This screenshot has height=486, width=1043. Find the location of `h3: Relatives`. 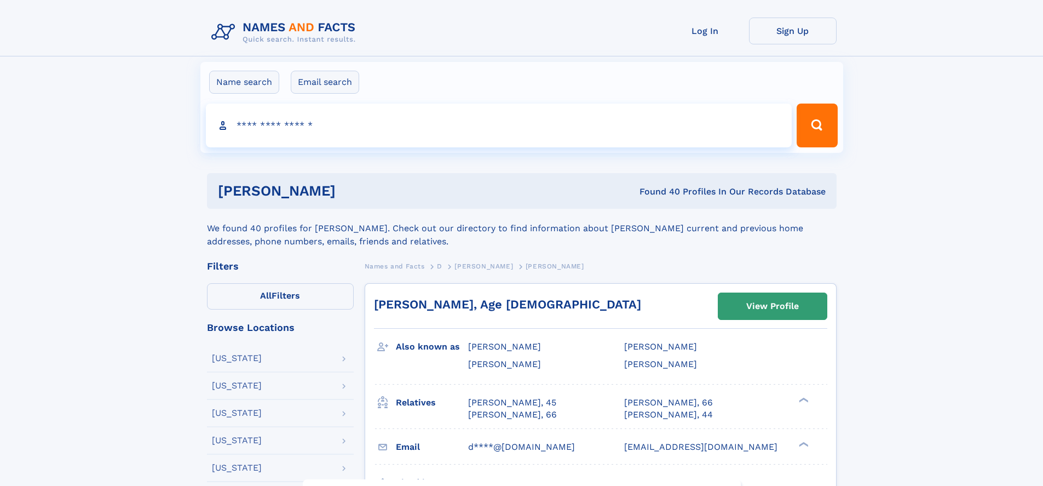

h3: Relatives is located at coordinates (432, 402).